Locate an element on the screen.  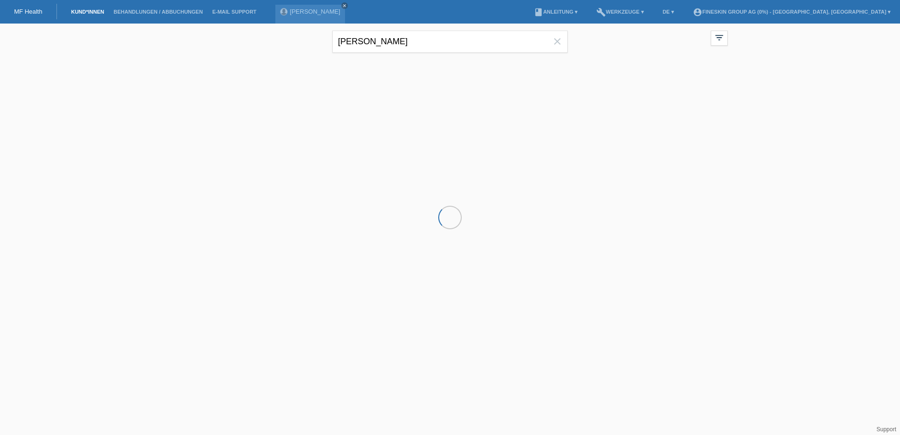
input: Suche... is located at coordinates (450, 41).